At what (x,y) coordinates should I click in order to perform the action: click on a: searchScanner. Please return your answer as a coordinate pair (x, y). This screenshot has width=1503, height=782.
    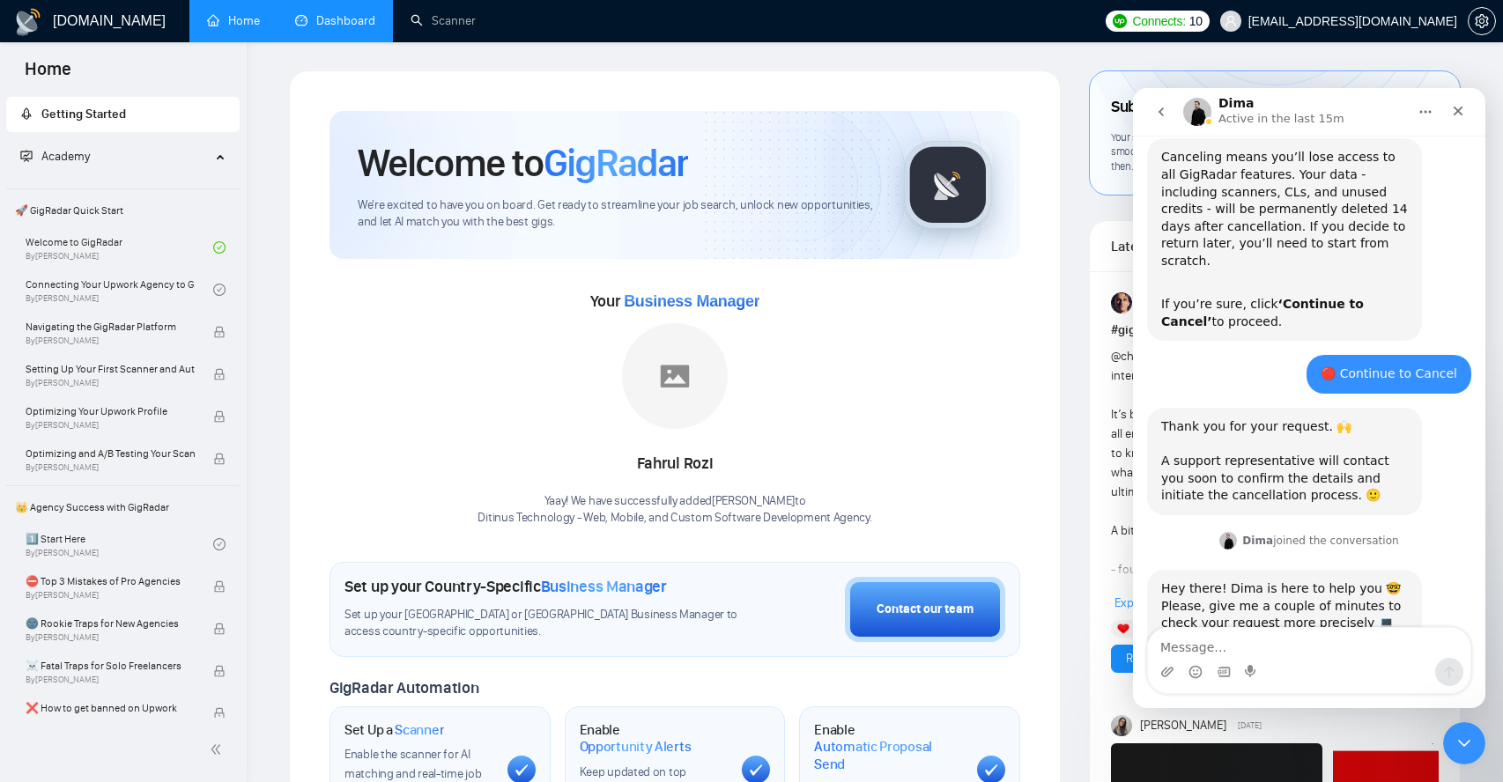
    Looking at the image, I should click on (443, 20).